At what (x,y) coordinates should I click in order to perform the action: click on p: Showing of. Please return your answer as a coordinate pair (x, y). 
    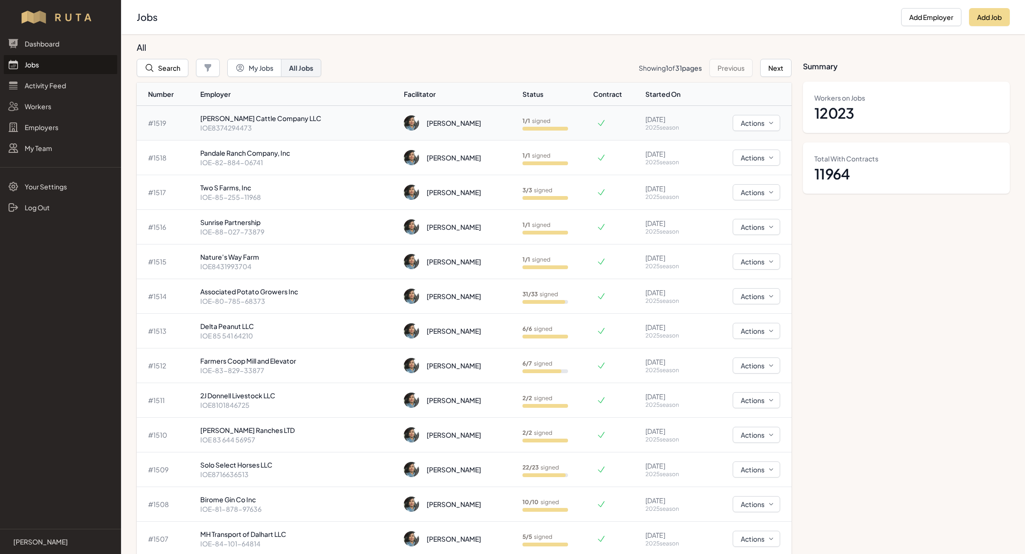
    Looking at the image, I should click on (670, 68).